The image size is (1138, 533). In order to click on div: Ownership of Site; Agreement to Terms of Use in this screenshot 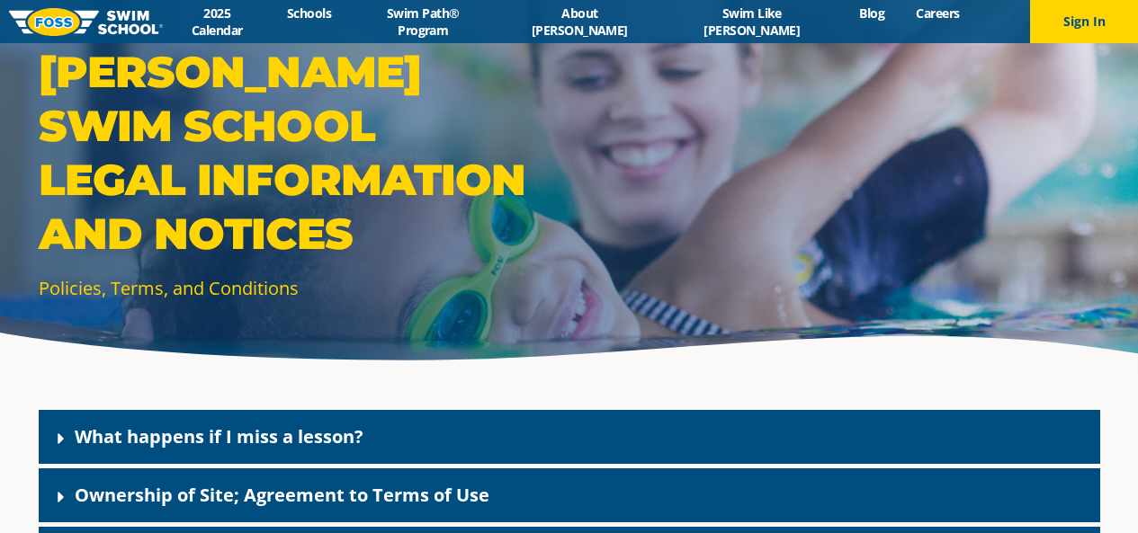, I will do `click(569, 496)`.